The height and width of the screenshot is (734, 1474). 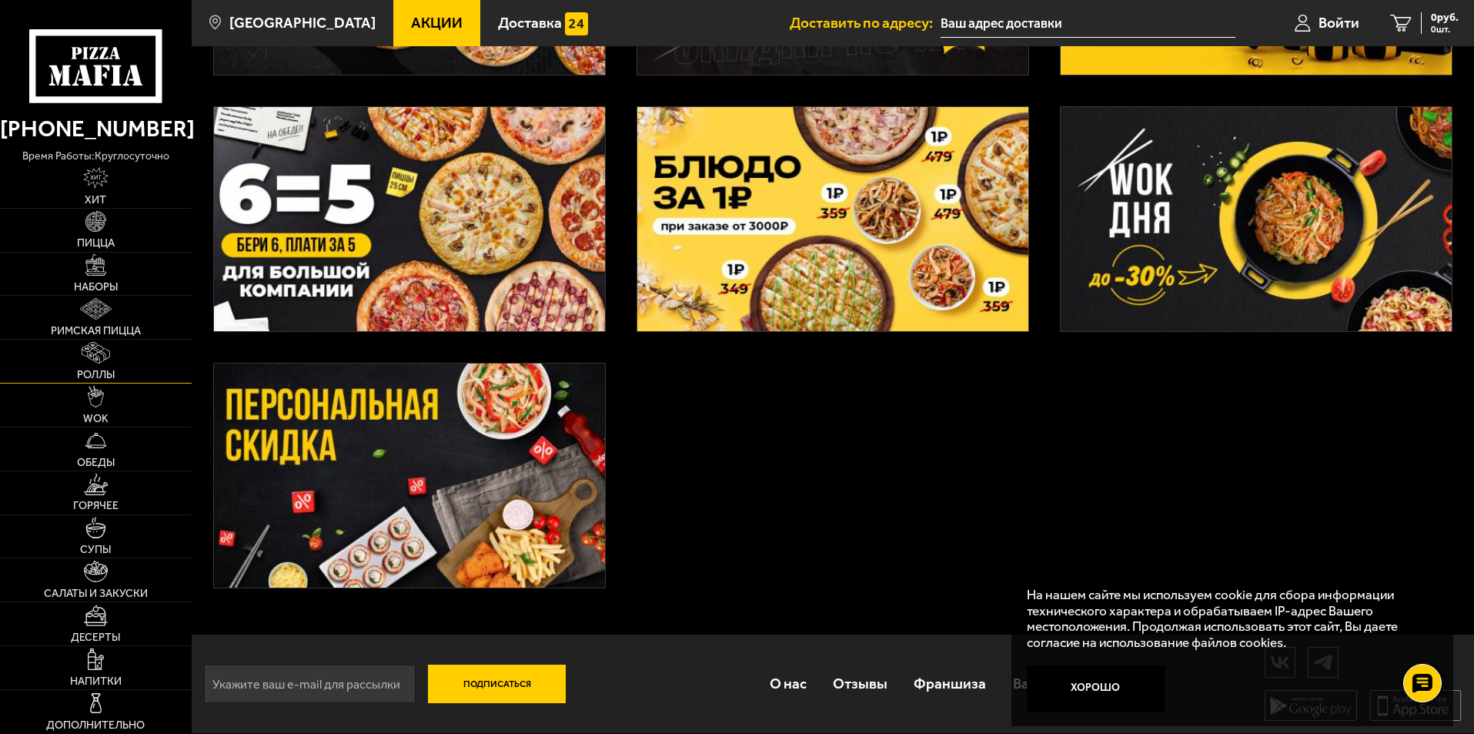 I want to click on span: Десерты, so click(x=95, y=637).